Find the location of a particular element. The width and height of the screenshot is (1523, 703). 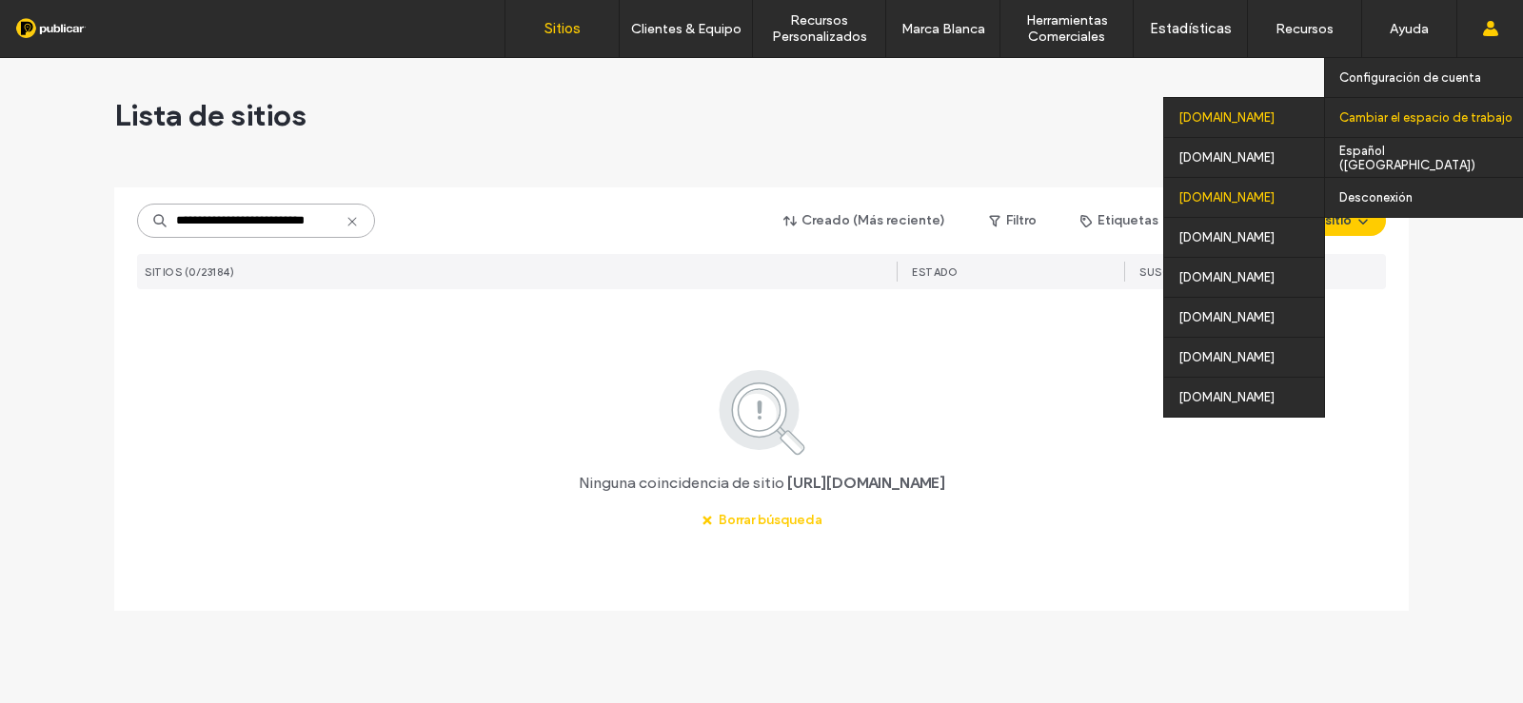

a: Desconexión is located at coordinates (1430, 197).